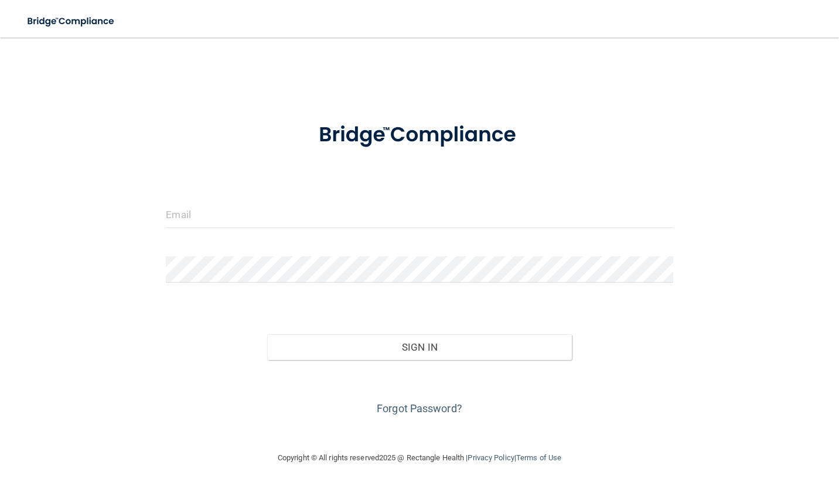 The height and width of the screenshot is (489, 839). Describe the element at coordinates (491, 457) in the screenshot. I see `a: Privacy Policy` at that location.